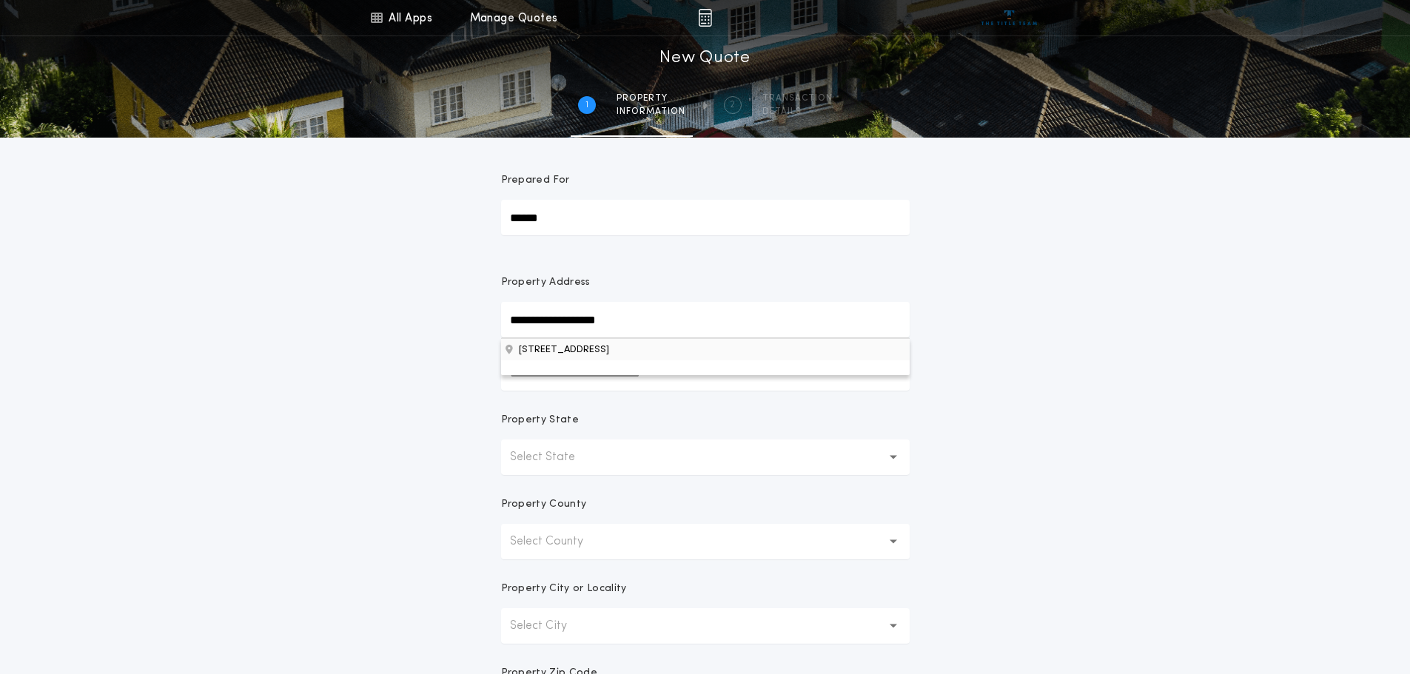  What do you see at coordinates (550, 626) in the screenshot?
I see `p: Select City` at bounding box center [550, 626].